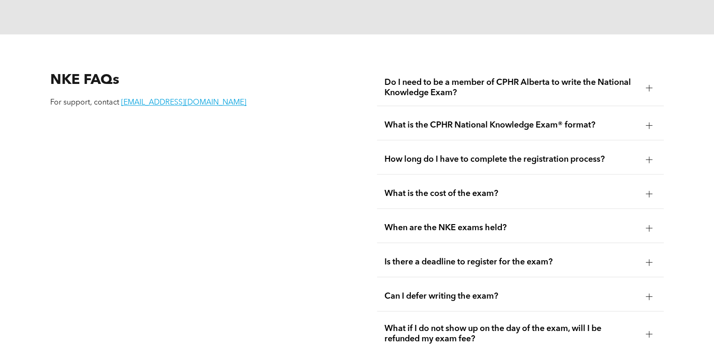  Describe the element at coordinates (84, 103) in the screenshot. I see `span: For support, contact` at that location.